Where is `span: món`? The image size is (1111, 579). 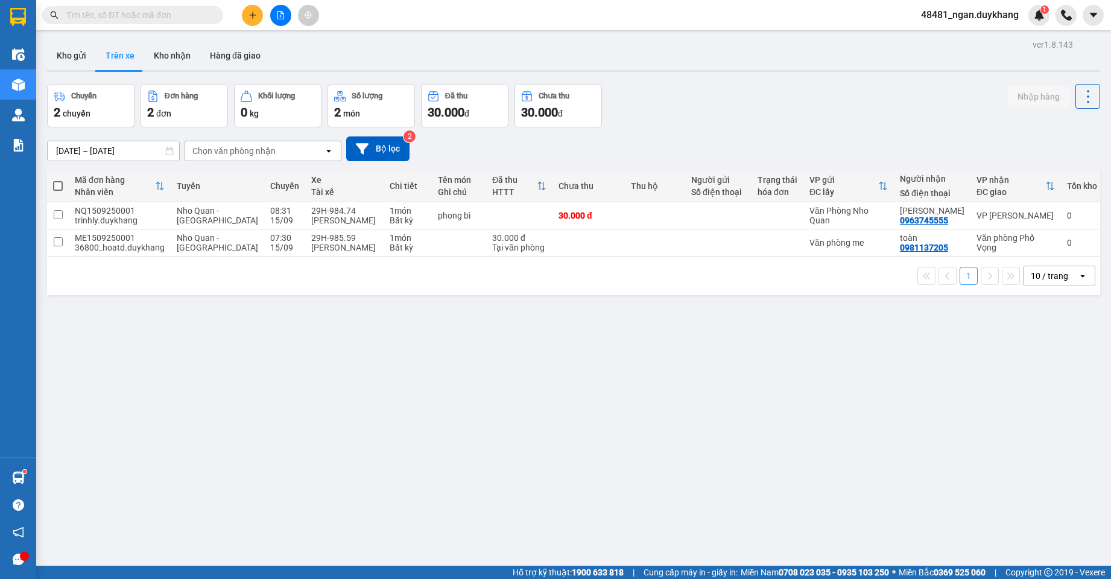 span: món is located at coordinates (352, 113).